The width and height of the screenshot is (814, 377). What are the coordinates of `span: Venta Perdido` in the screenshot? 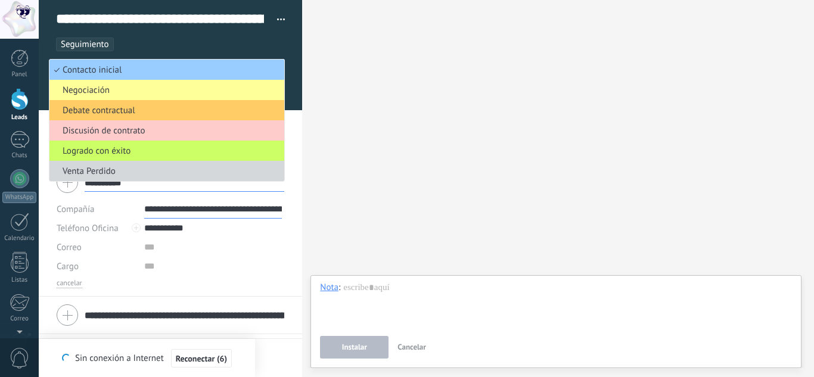 It's located at (165, 171).